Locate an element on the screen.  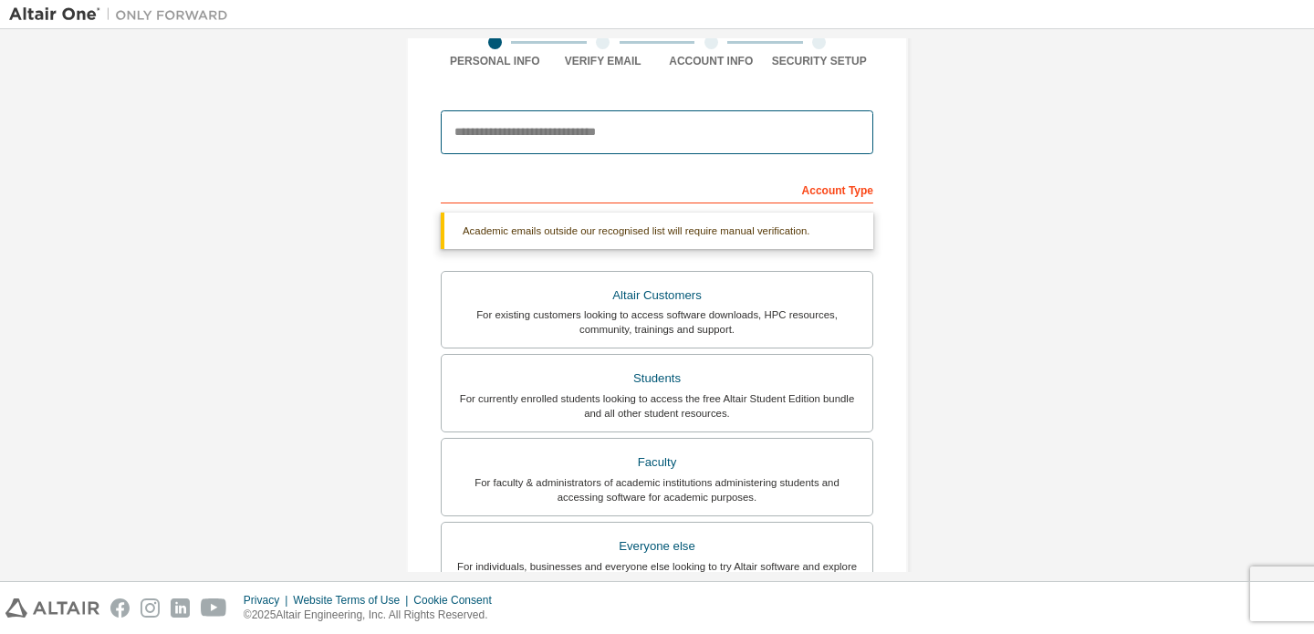
div: Academic emails outside our recognised list will require manual verification. is located at coordinates (657, 231).